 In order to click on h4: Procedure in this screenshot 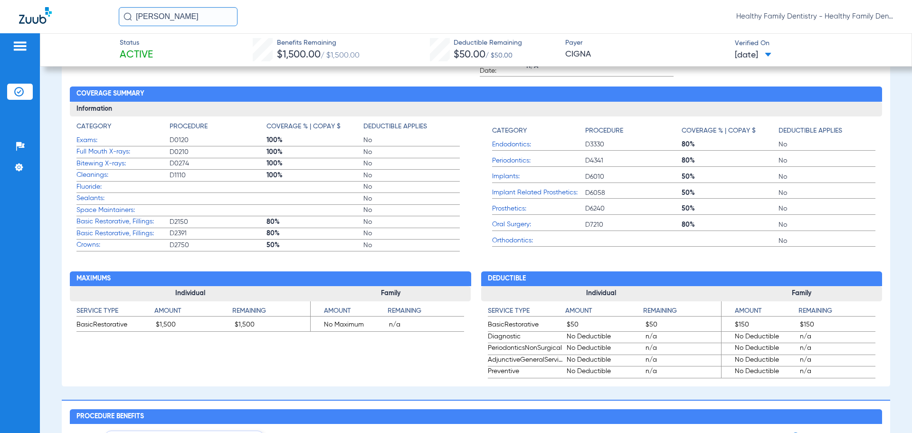, I will do `click(189, 126)`.